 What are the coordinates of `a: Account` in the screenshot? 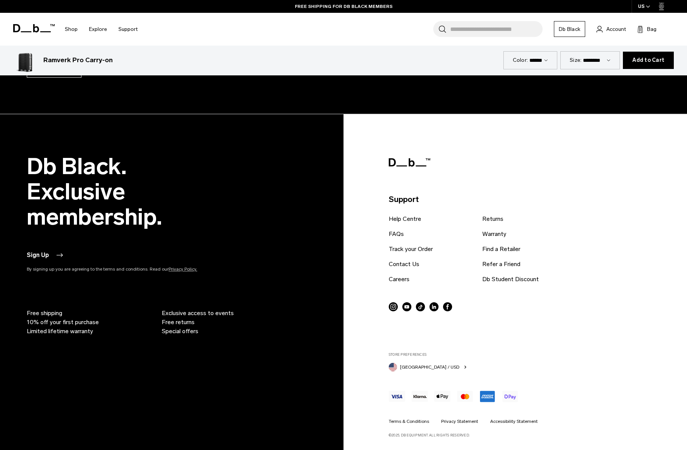 It's located at (611, 29).